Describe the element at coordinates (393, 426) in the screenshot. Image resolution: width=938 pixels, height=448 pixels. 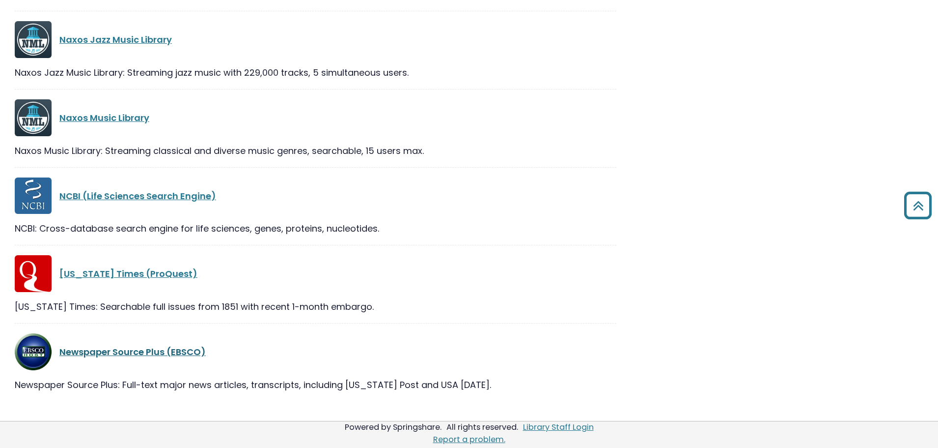
I see `div: Powered by Springshare.` at that location.